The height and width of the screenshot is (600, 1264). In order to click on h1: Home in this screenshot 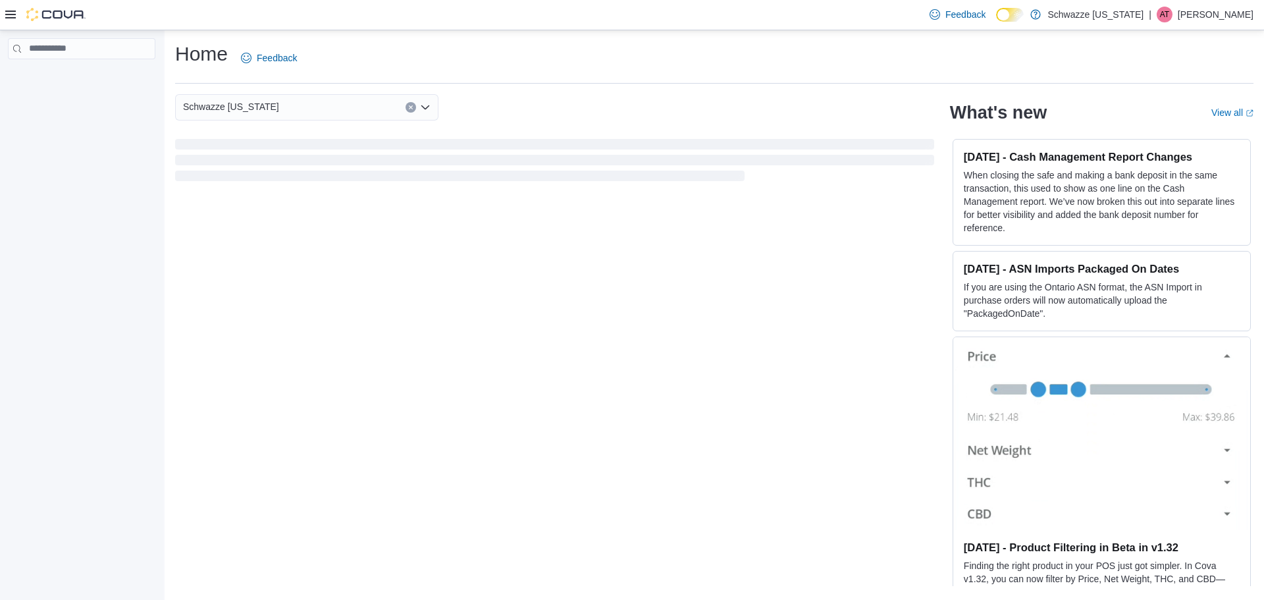, I will do `click(201, 54)`.